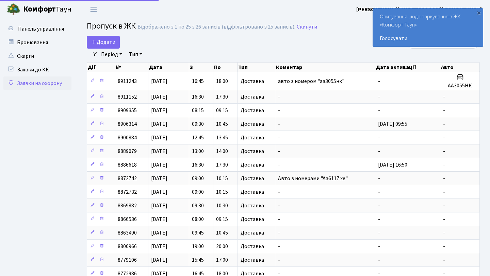 This screenshot has height=276, width=490. I want to click on a: Скарги, so click(37, 56).